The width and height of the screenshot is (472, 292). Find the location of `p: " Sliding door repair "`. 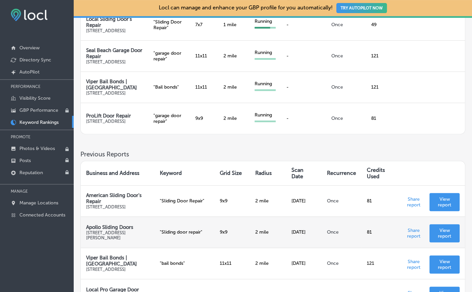

p: " Sliding door repair " is located at coordinates (184, 232).